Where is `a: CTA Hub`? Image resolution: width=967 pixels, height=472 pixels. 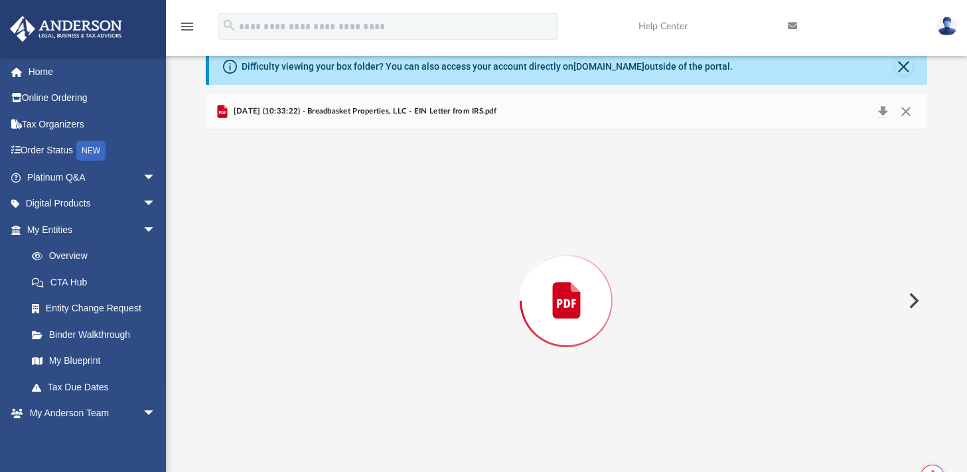
a: CTA Hub is located at coordinates (97, 282).